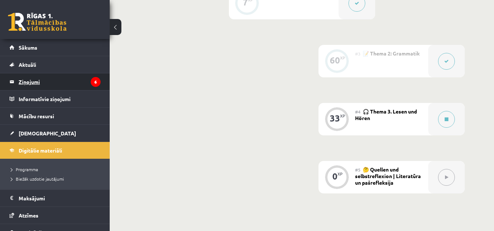  What do you see at coordinates (388, 176) in the screenshot?
I see `span: 🤔 Quellen und selbstreflexion | Literatūra un pašrefleksija` at bounding box center [388, 176].